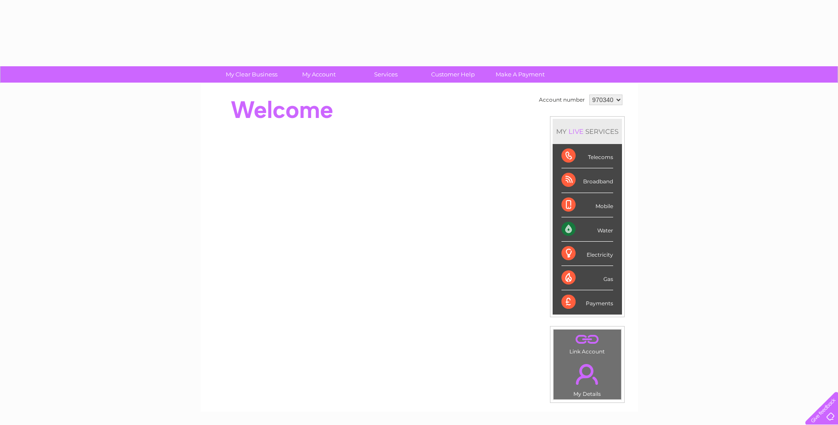  Describe the element at coordinates (562, 100) in the screenshot. I see `td: Account number` at that location.